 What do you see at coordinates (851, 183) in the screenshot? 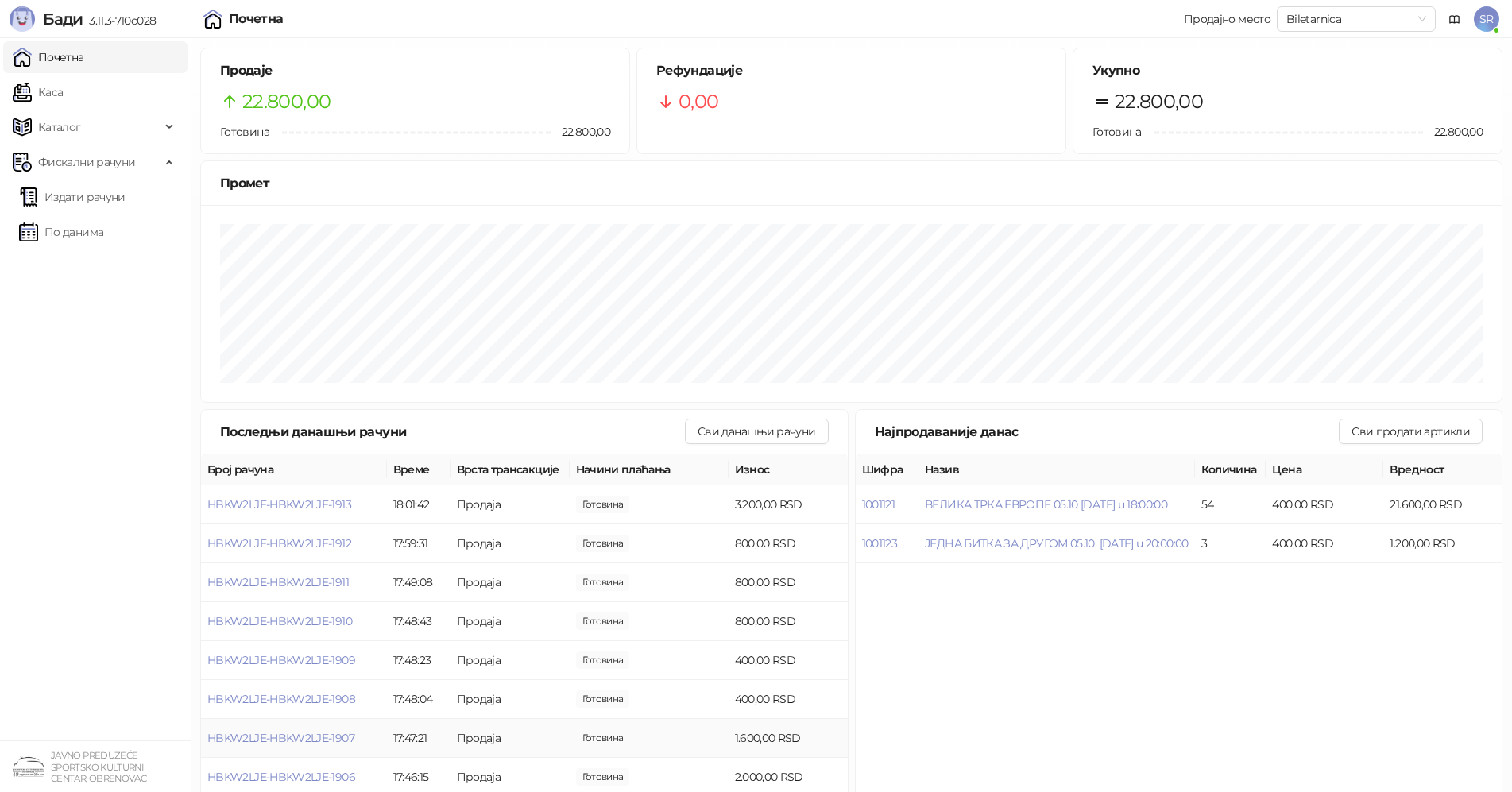
I see `div: Промет` at bounding box center [851, 183].